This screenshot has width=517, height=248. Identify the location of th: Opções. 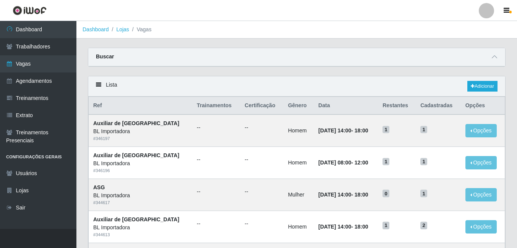
(483, 106).